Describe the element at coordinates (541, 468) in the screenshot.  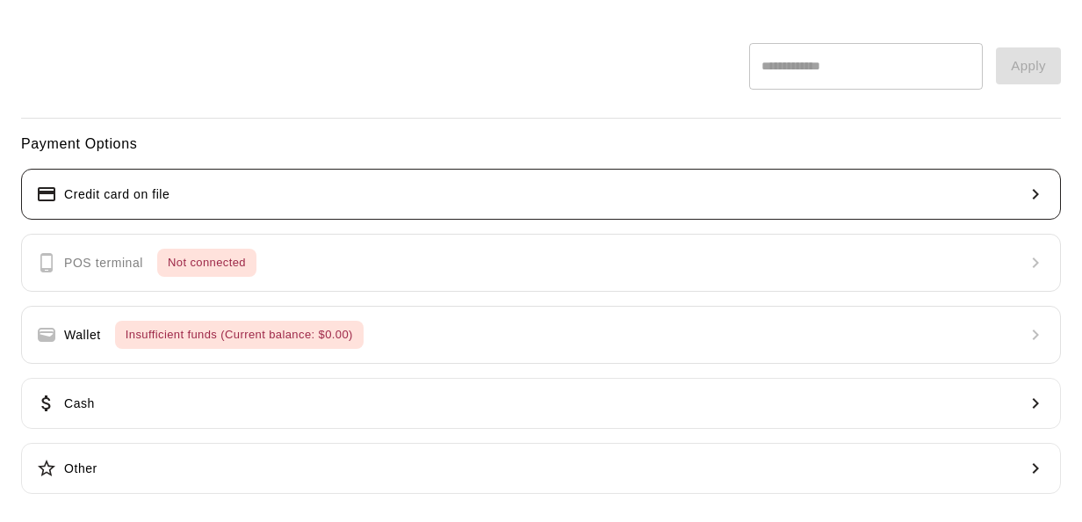
I see `button: Other` at that location.